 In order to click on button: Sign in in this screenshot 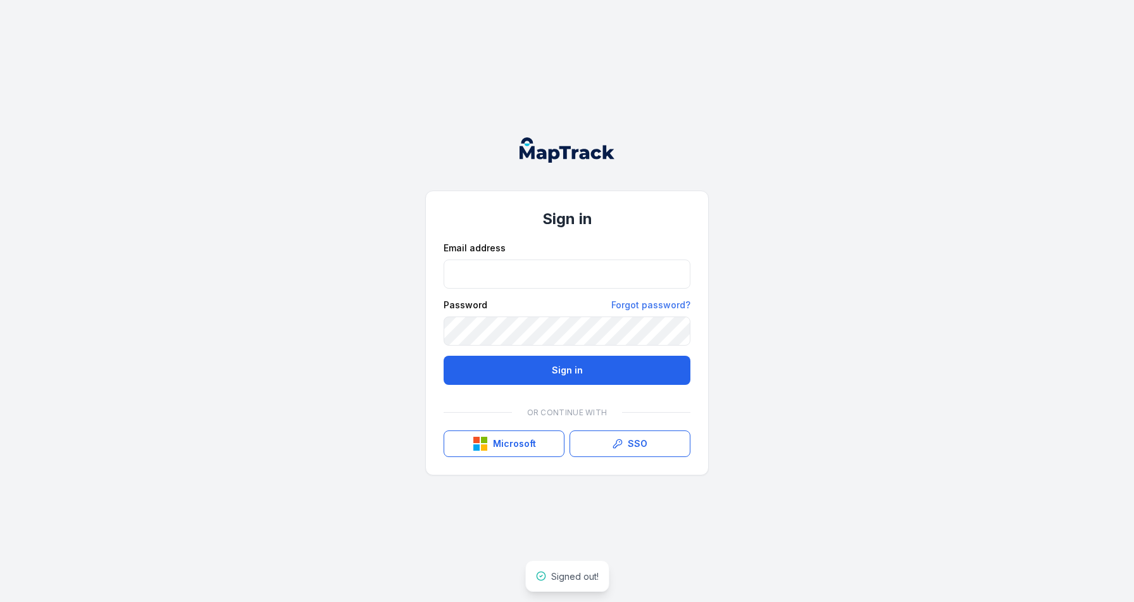, I will do `click(567, 370)`.